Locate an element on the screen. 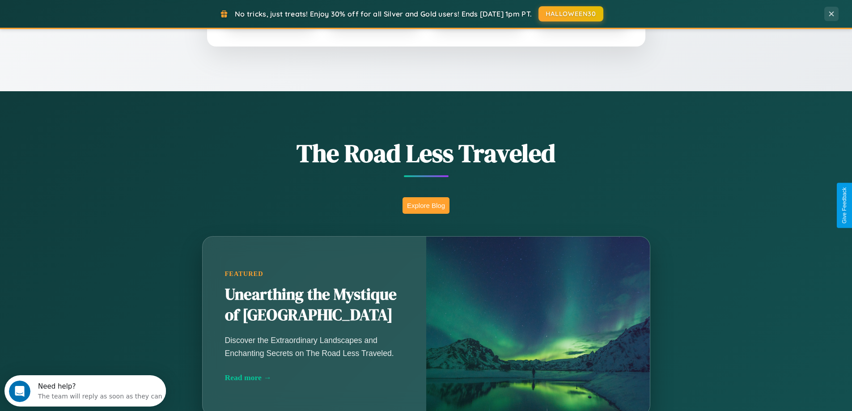 This screenshot has height=411, width=852. div: The team will reply as soon as they can is located at coordinates (96, 19).